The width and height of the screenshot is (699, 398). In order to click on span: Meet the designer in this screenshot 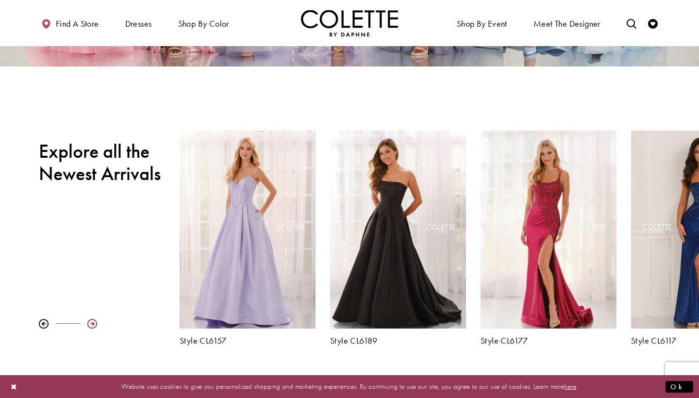, I will do `click(567, 24)`.